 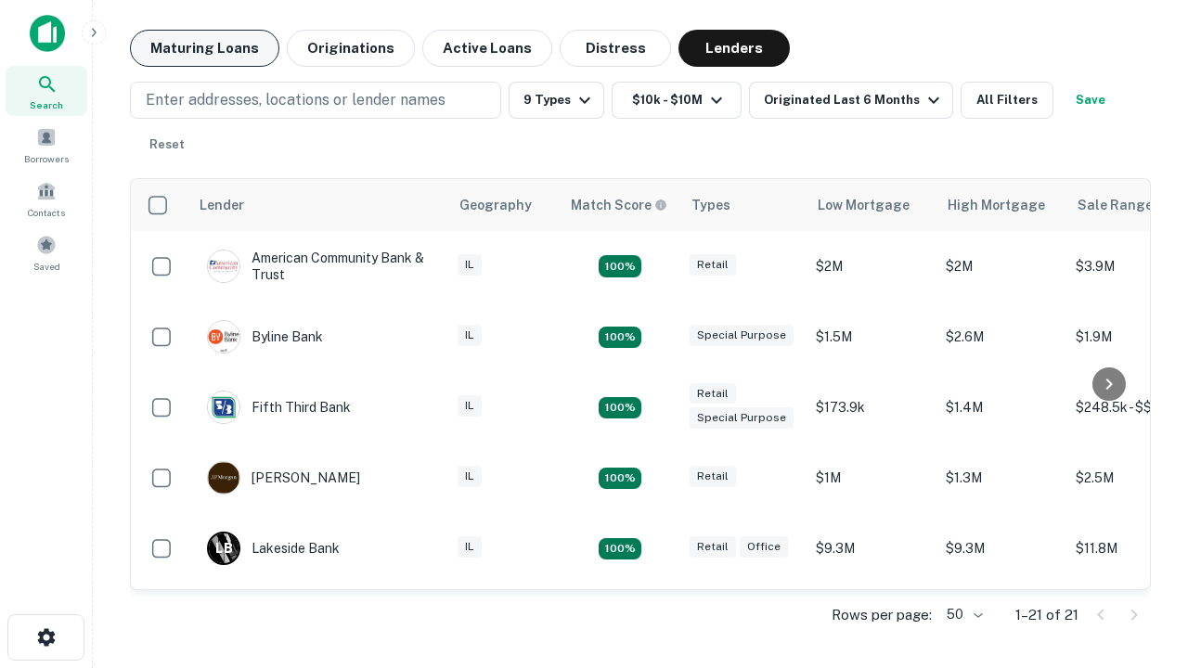 What do you see at coordinates (617, 205) in the screenshot?
I see `h6: Match Score` at bounding box center [617, 205].